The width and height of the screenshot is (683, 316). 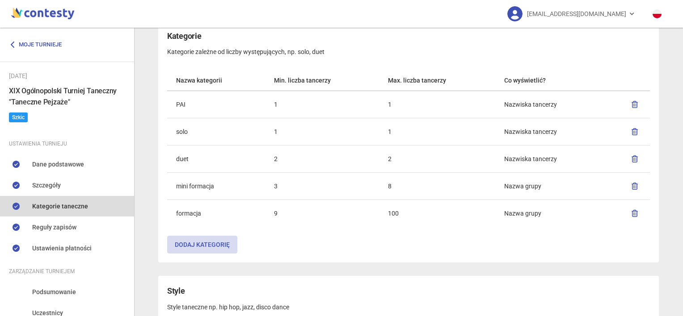 What do you see at coordinates (202, 245) in the screenshot?
I see `button: Dodaj kategorię` at bounding box center [202, 245].